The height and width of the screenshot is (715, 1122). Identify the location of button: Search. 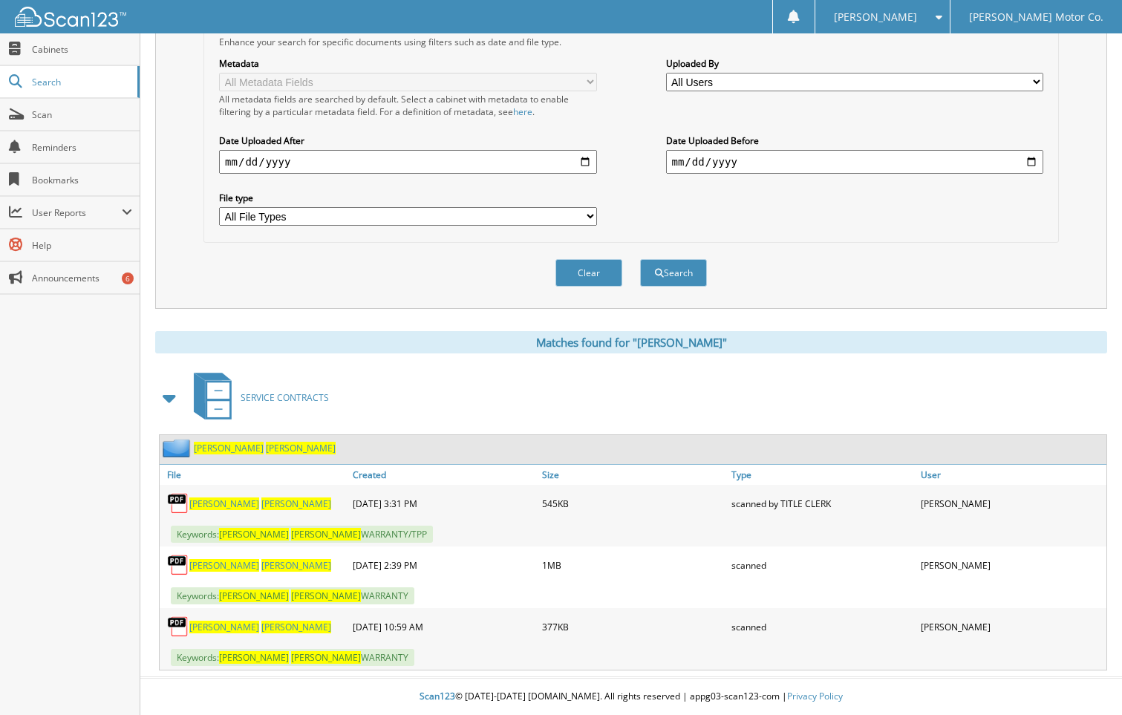
(674, 273).